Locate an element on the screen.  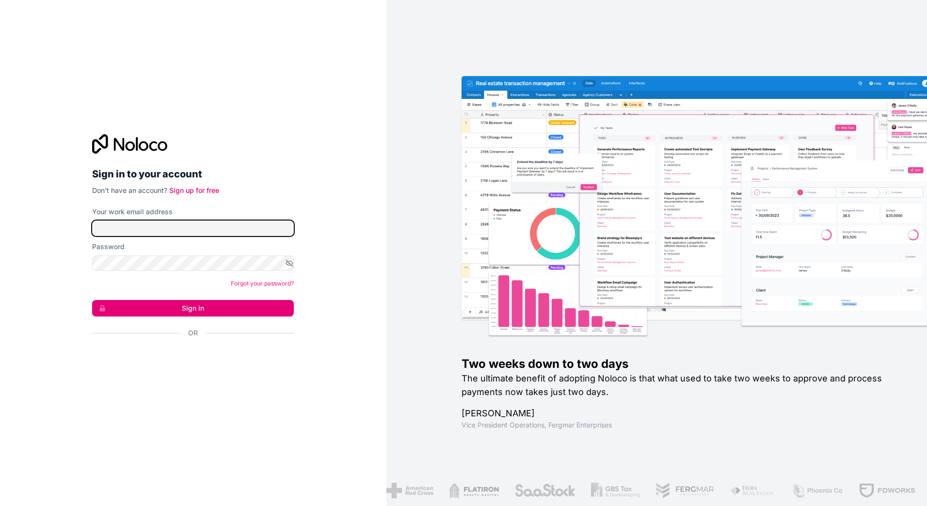
img: /assets/flatiron-C8eUkumj.png is located at coordinates (471, 491).